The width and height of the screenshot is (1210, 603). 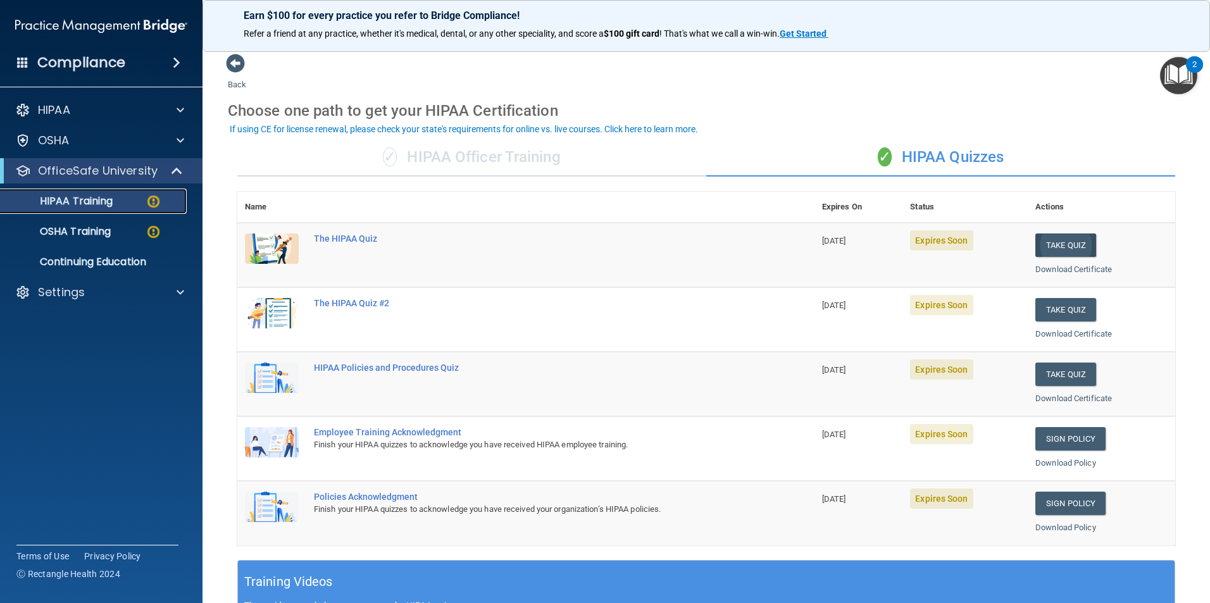 What do you see at coordinates (113, 556) in the screenshot?
I see `a: Privacy Policy` at bounding box center [113, 556].